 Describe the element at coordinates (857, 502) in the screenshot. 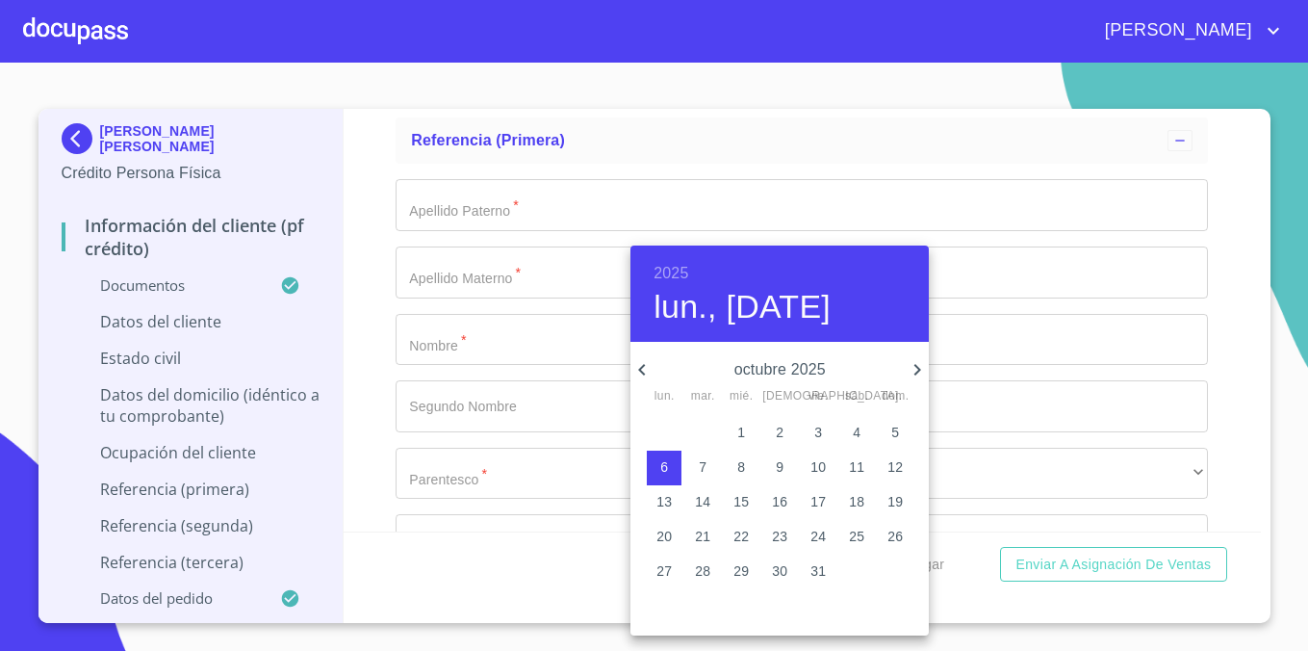

I see `button: 18` at that location.